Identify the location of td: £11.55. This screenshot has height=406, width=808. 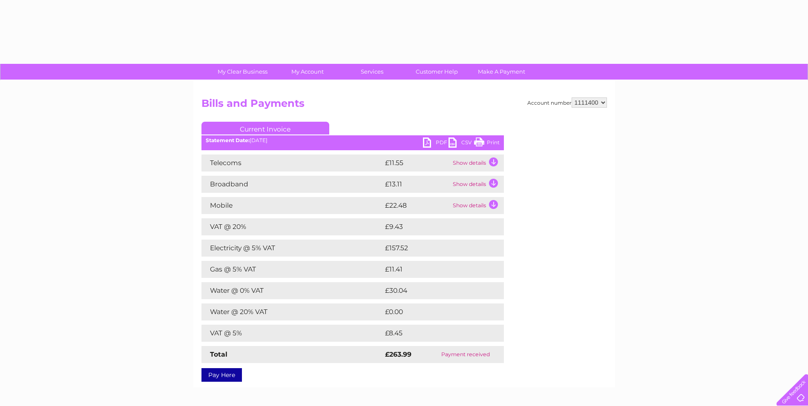
(416, 163).